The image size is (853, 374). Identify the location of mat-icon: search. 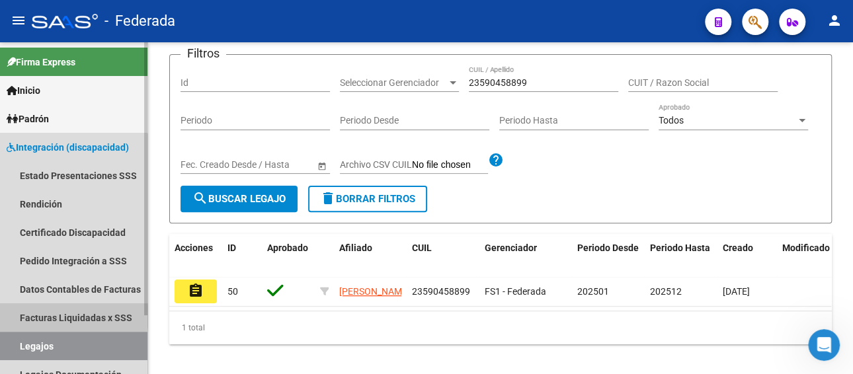
(200, 198).